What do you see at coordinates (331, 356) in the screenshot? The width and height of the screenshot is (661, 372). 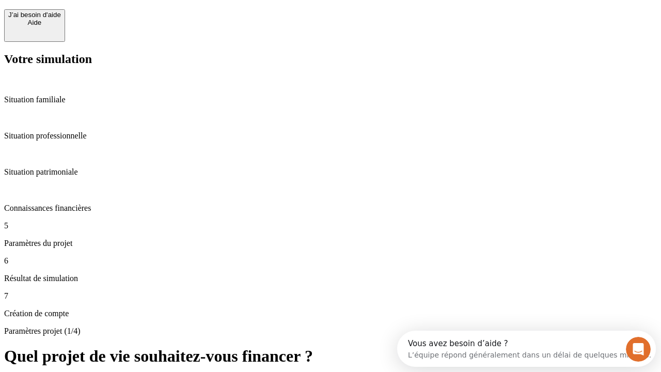 I see `h1: Quel projet de vie souhaitez-vous financer ?` at bounding box center [331, 356].